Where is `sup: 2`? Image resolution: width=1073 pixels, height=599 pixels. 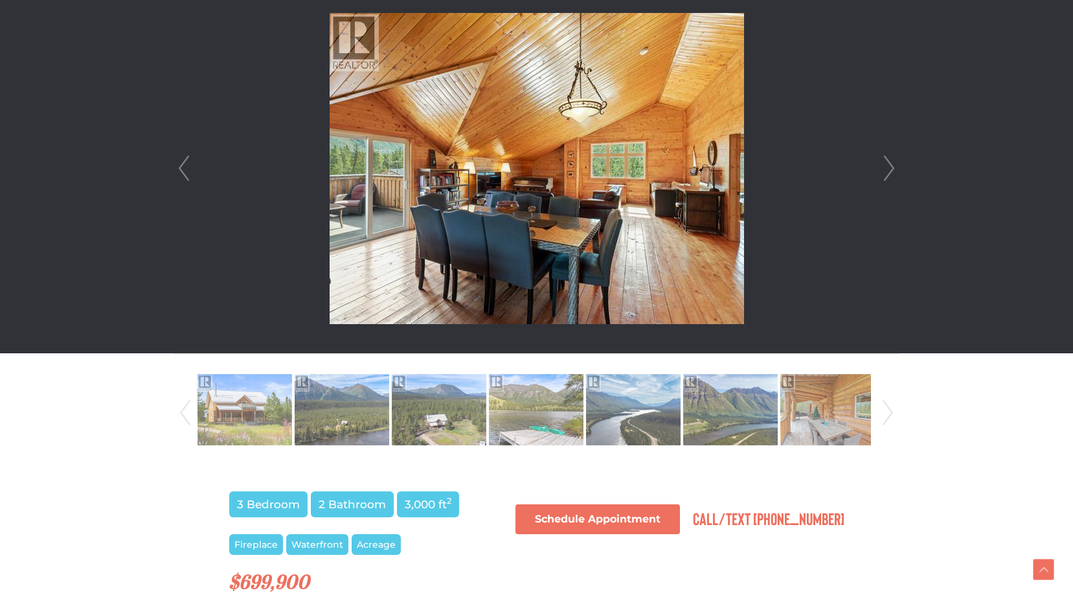 sup: 2 is located at coordinates (449, 500).